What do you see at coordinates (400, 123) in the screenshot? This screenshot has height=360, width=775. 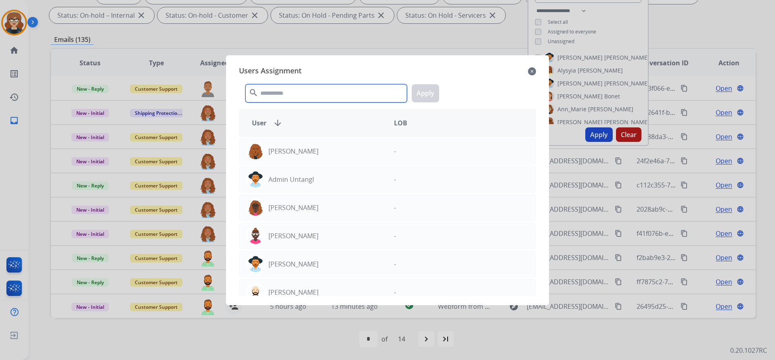 I see `span: LOB` at bounding box center [400, 123].